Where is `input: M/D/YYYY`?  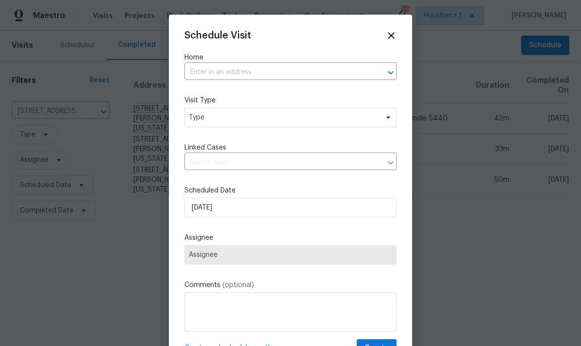 input: M/D/YYYY is located at coordinates (291, 207).